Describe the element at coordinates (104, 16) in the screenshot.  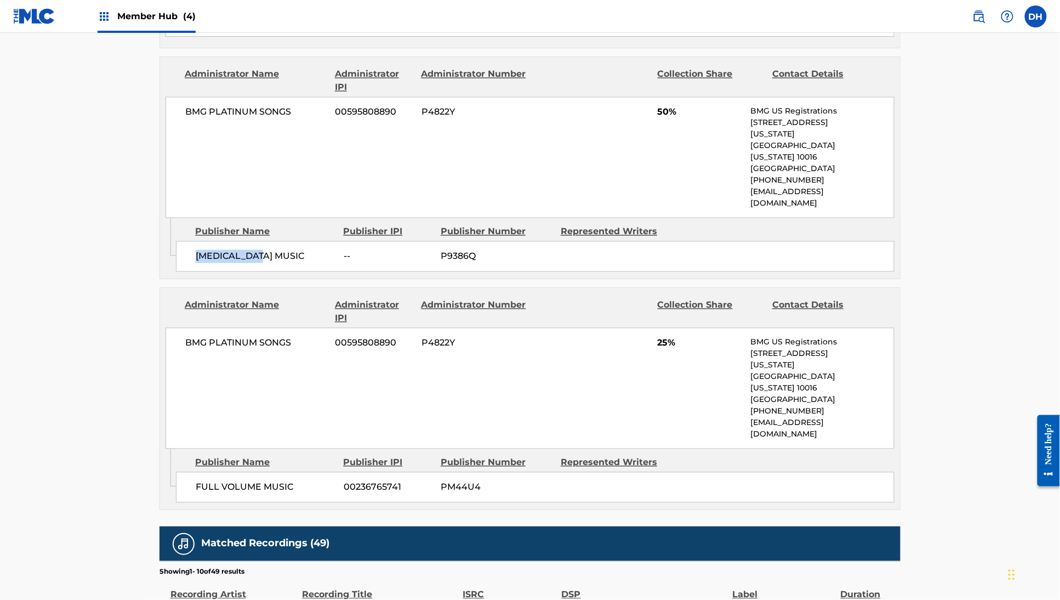
I see `img: Top Rightsholders` at that location.